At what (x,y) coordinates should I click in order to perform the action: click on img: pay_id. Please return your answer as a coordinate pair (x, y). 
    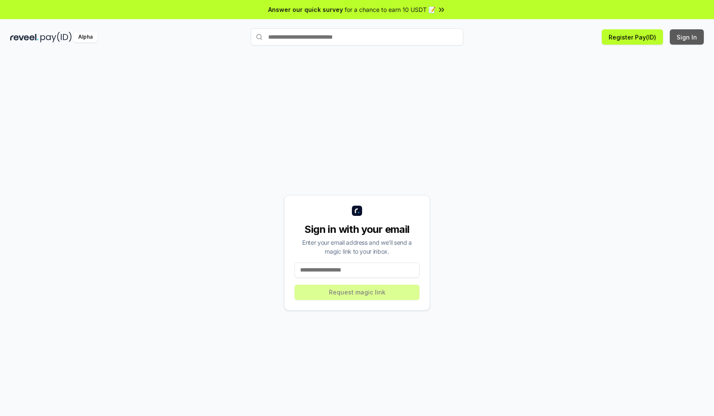
    Looking at the image, I should click on (56, 37).